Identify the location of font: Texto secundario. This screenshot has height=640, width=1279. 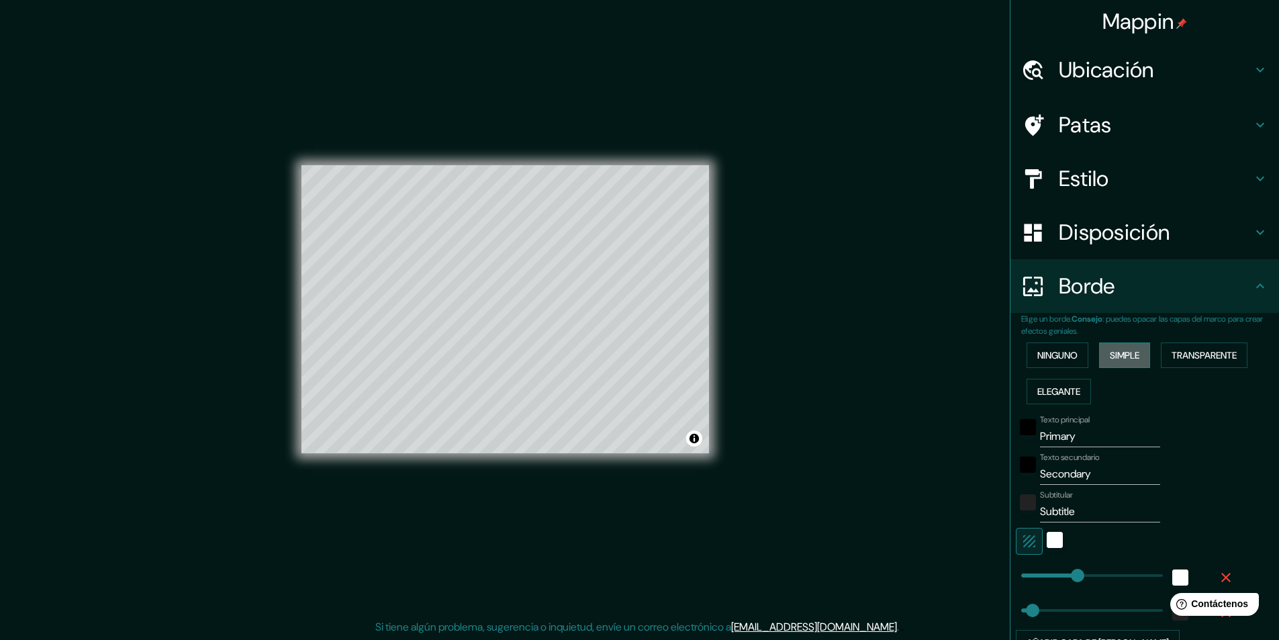
(1069, 457).